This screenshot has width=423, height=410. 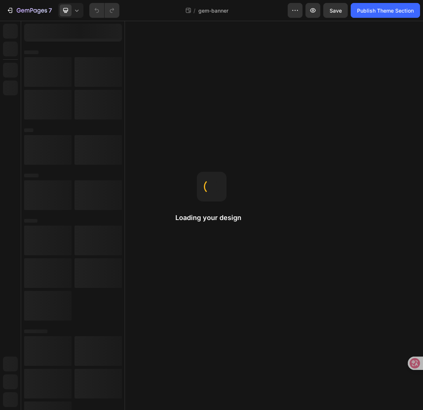 What do you see at coordinates (213, 10) in the screenshot?
I see `span: gem-banner` at bounding box center [213, 10].